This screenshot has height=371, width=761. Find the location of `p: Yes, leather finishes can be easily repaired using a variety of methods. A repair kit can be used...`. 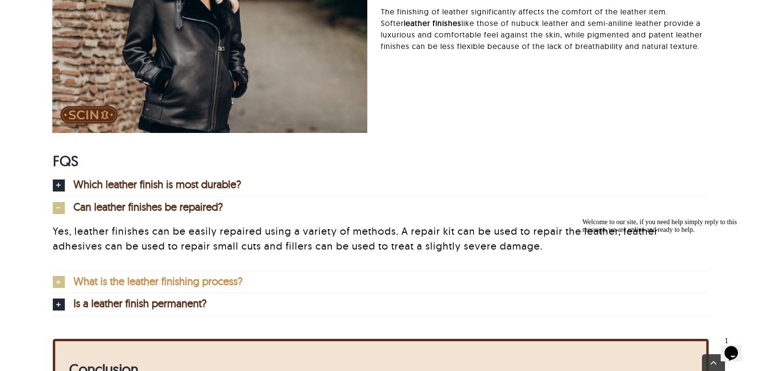

p: Yes, leather finishes can be easily repaired using a variety of methods. A repair kit can be used... is located at coordinates (381, 239).